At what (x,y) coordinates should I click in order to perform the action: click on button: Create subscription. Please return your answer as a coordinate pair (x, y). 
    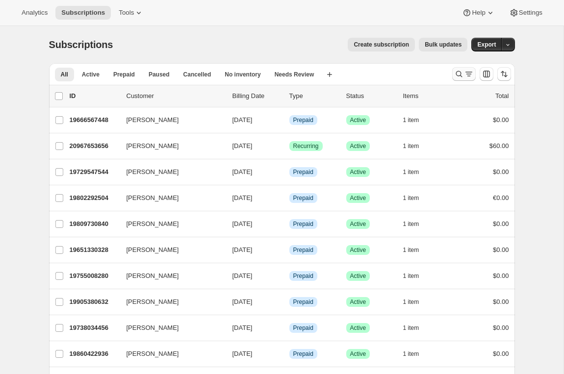
    Looking at the image, I should click on (381, 45).